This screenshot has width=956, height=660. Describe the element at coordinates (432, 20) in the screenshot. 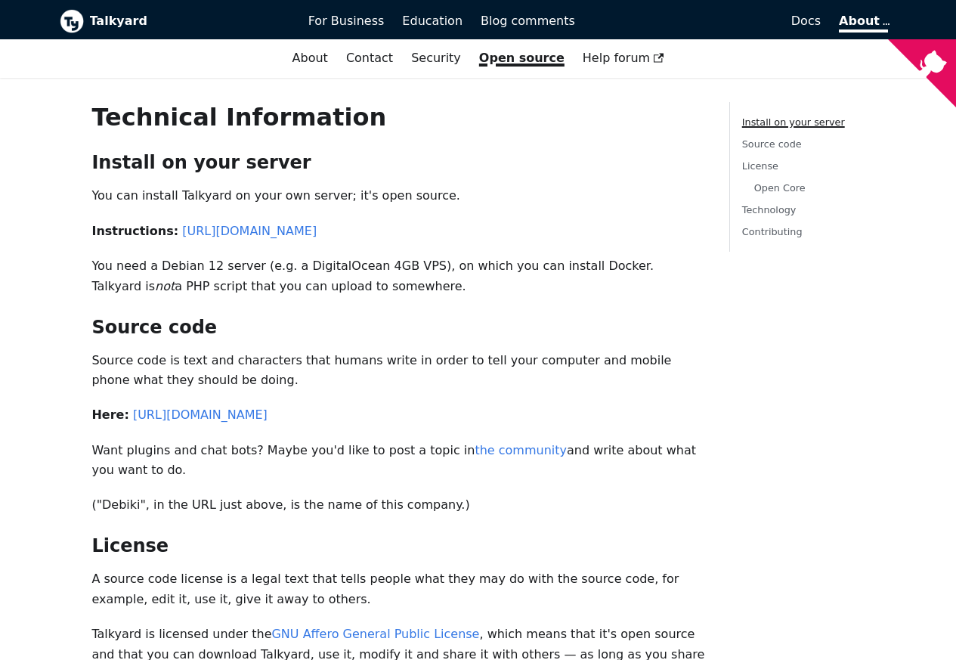

I see `span: Education` at that location.